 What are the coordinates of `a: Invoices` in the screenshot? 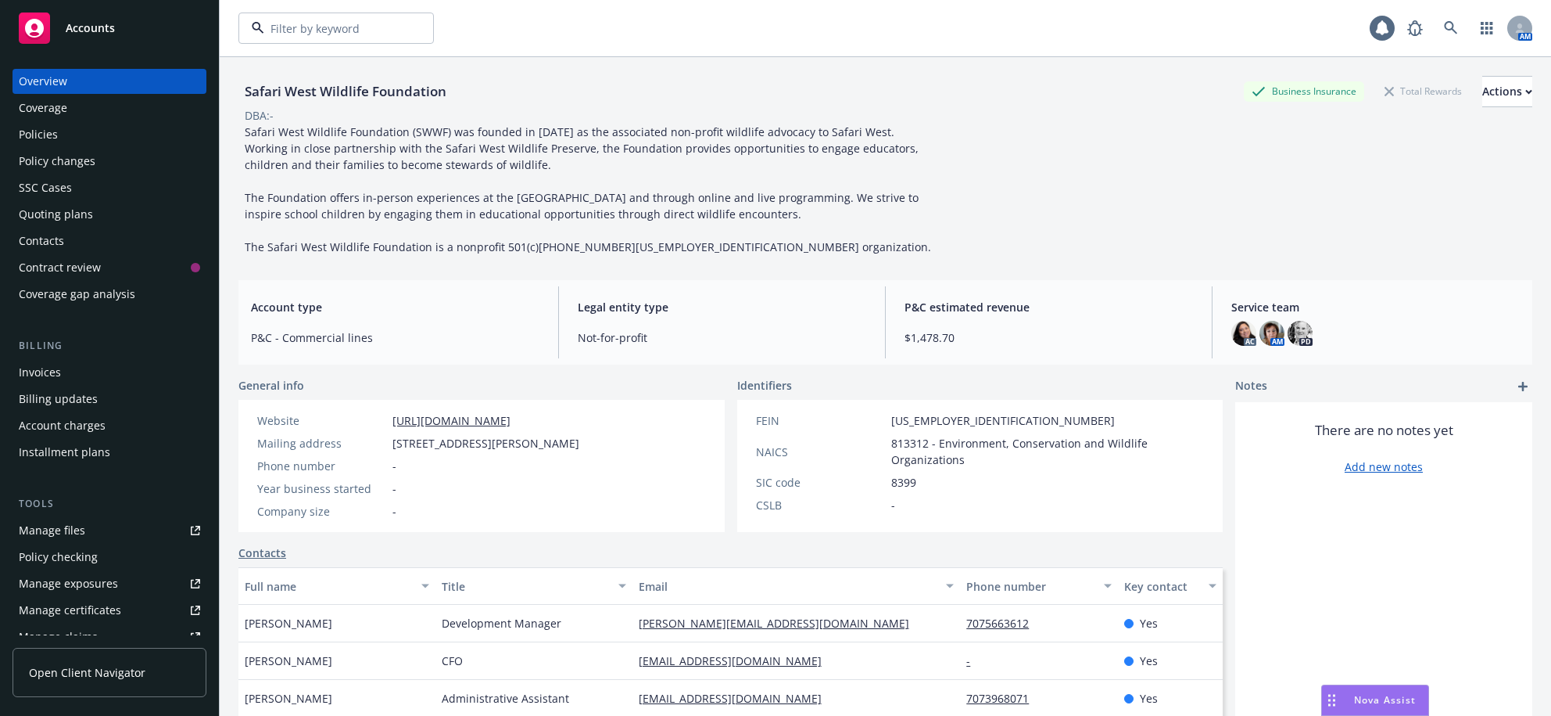 It's located at (109, 372).